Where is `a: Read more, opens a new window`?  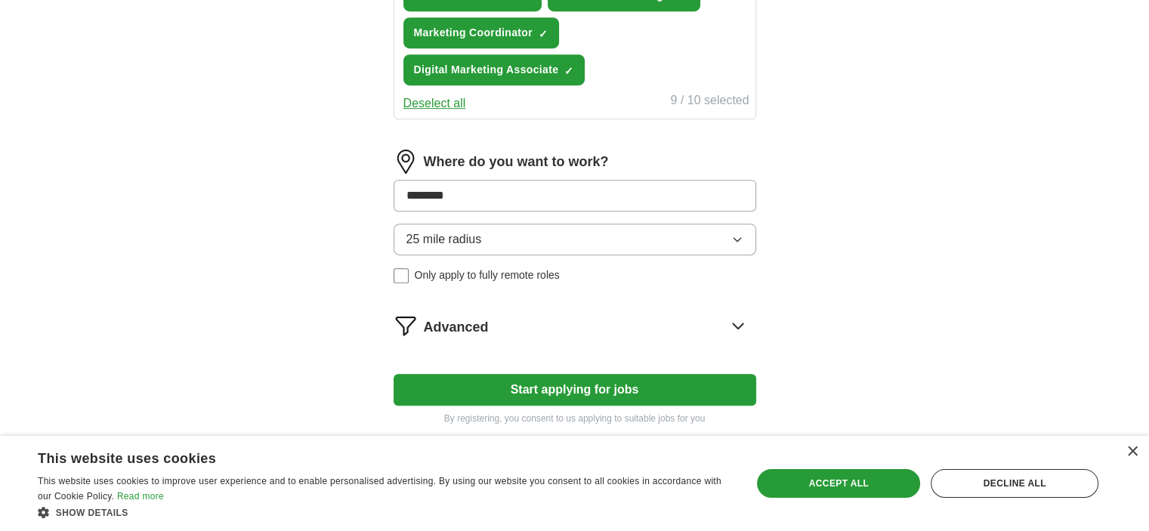 a: Read more, opens a new window is located at coordinates (141, 496).